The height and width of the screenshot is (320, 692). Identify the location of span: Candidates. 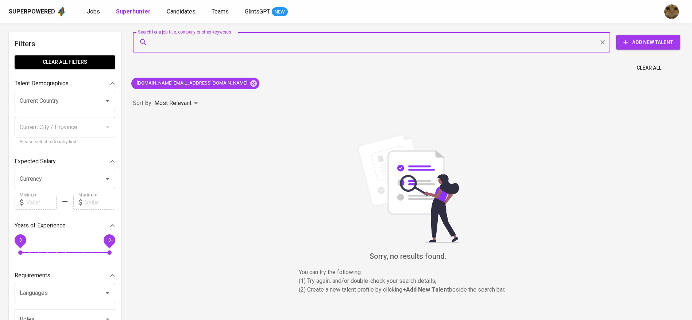
(181, 11).